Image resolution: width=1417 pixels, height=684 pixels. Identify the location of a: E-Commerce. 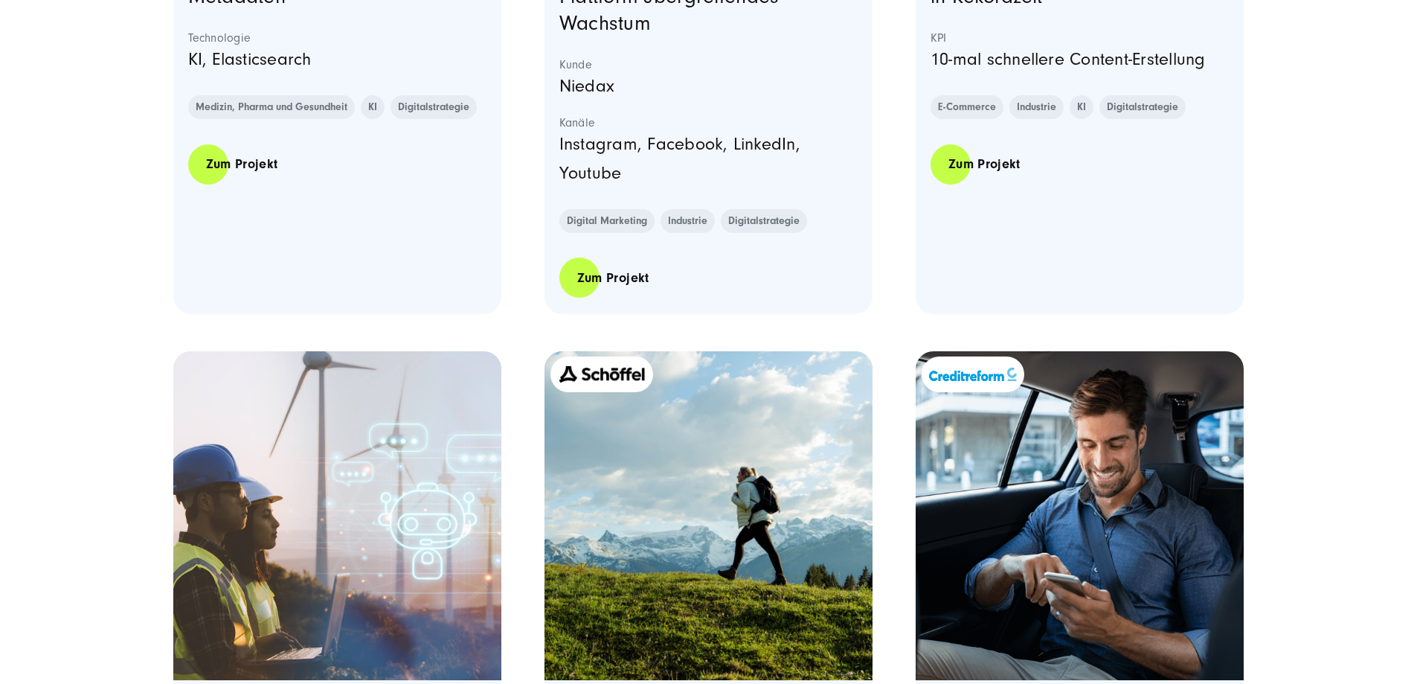
(967, 107).